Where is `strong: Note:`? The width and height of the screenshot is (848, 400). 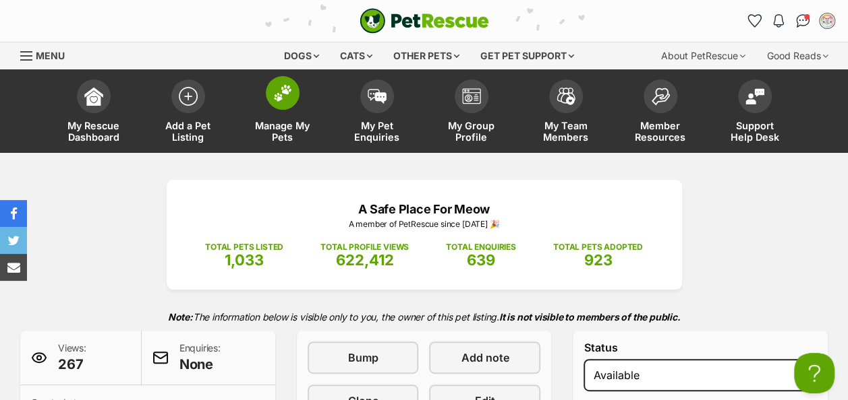
strong: Note: is located at coordinates (180, 317).